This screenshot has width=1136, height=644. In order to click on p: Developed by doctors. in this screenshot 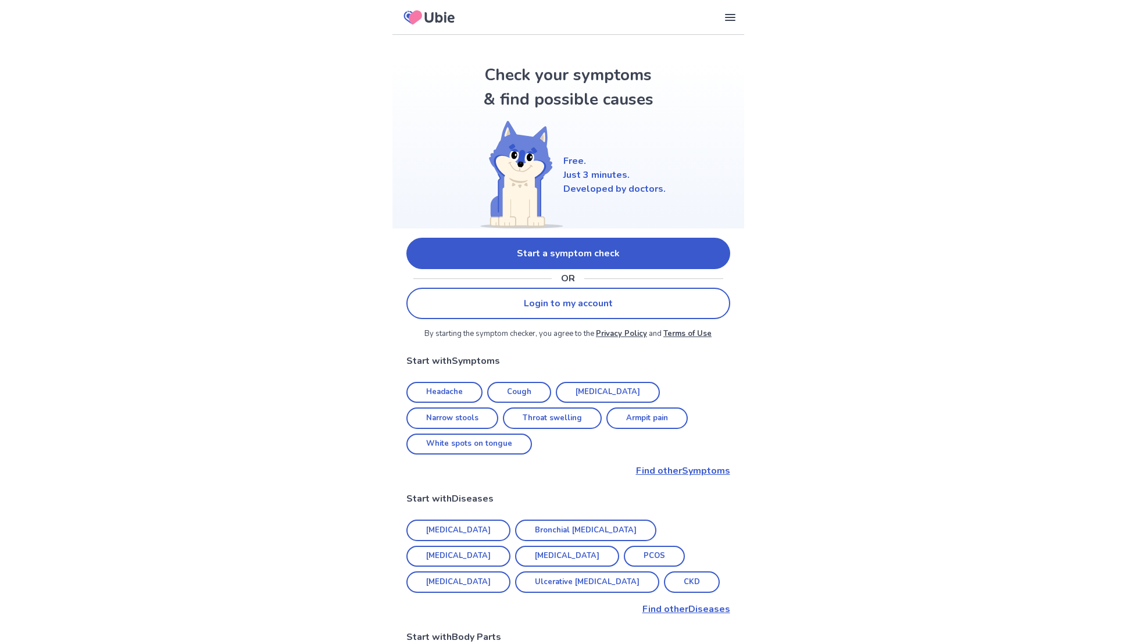, I will do `click(615, 189)`.